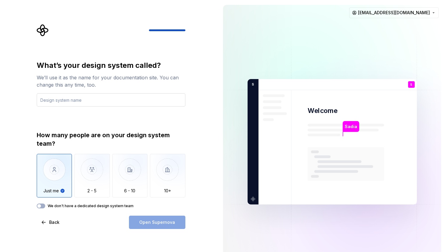 Image resolution: width=446 pixels, height=252 pixels. Describe the element at coordinates (111, 81) in the screenshot. I see `div: We’ll use it as the name for your documentation site. You can change this any time, too.` at that location.